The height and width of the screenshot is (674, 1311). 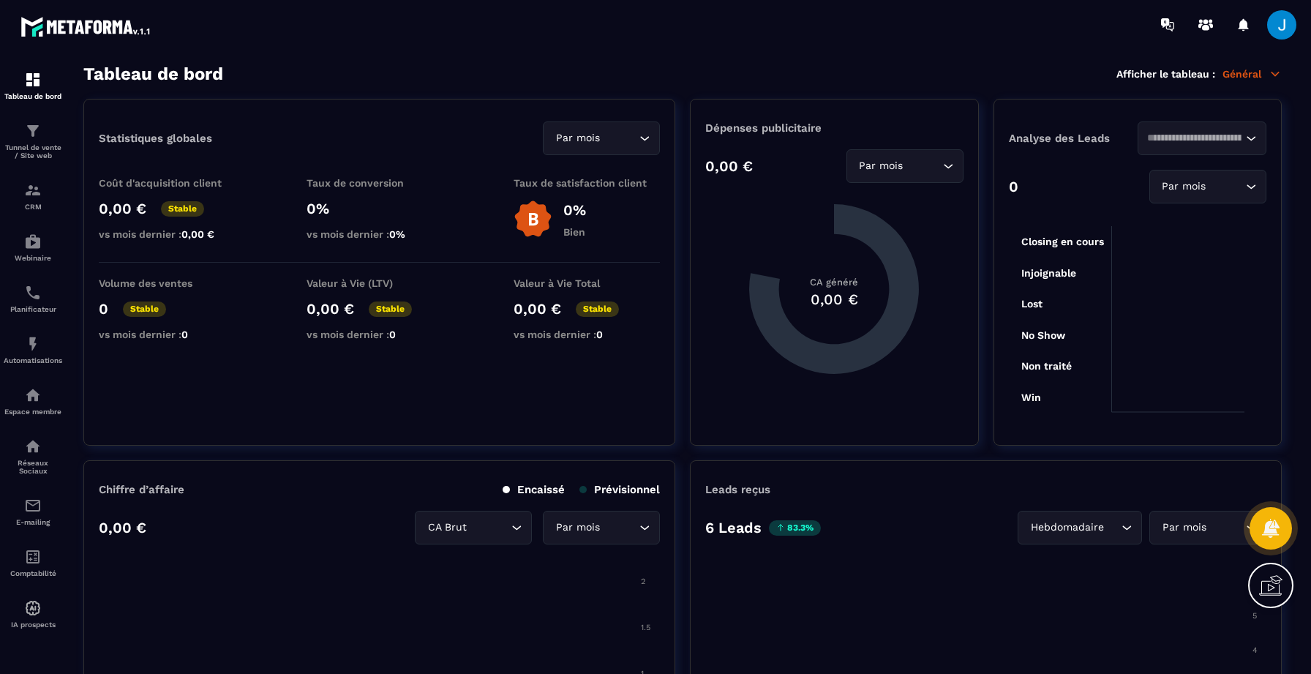 I want to click on img: accountant, so click(x=33, y=557).